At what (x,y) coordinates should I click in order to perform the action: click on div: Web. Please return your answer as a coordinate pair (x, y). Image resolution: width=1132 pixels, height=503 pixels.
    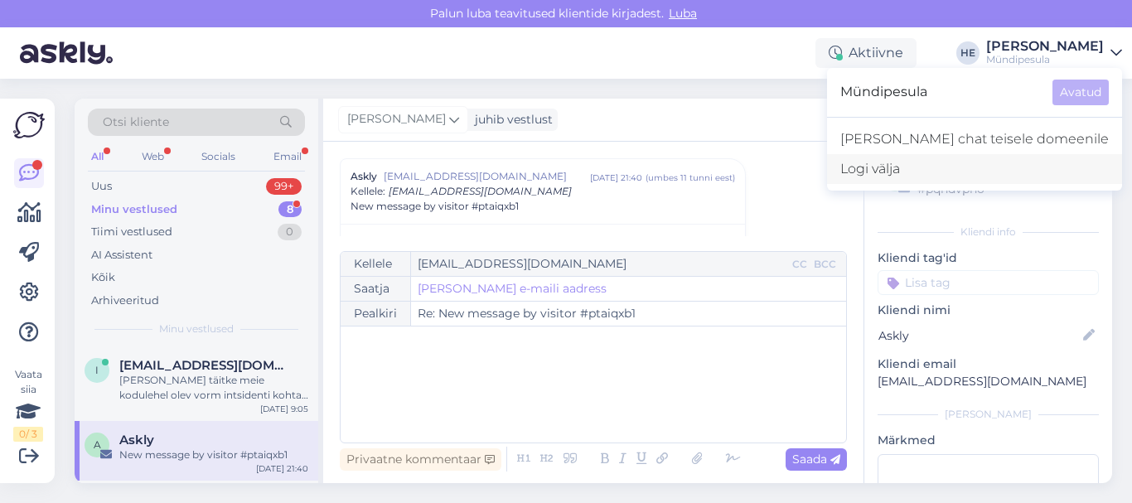
    Looking at the image, I should click on (153, 157).